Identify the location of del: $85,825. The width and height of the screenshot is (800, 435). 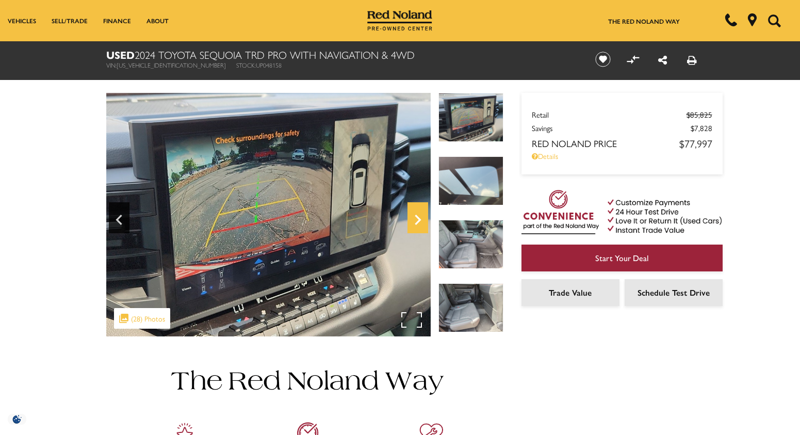
(700, 114).